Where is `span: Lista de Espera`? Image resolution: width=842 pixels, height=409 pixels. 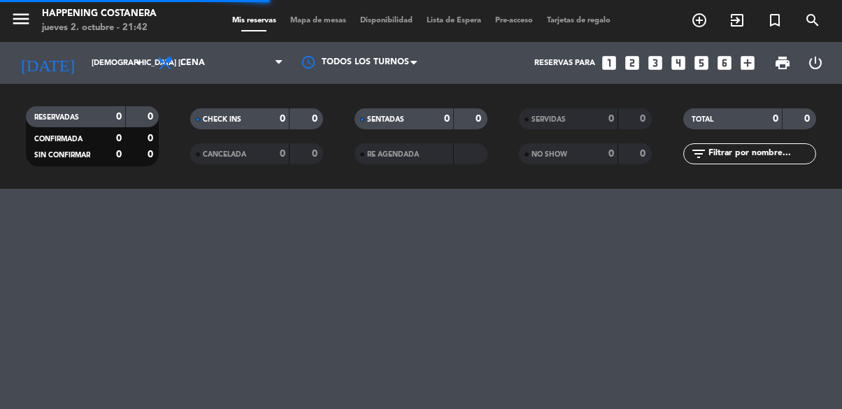 span: Lista de Espera is located at coordinates (454, 20).